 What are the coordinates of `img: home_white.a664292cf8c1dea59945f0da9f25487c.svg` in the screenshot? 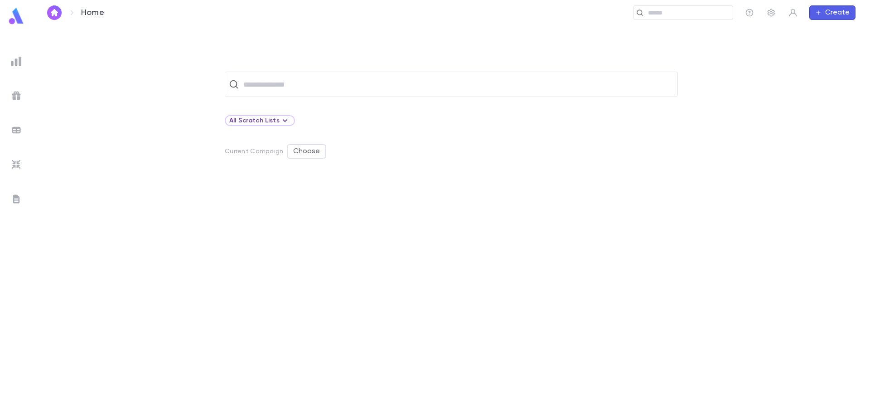 It's located at (54, 13).